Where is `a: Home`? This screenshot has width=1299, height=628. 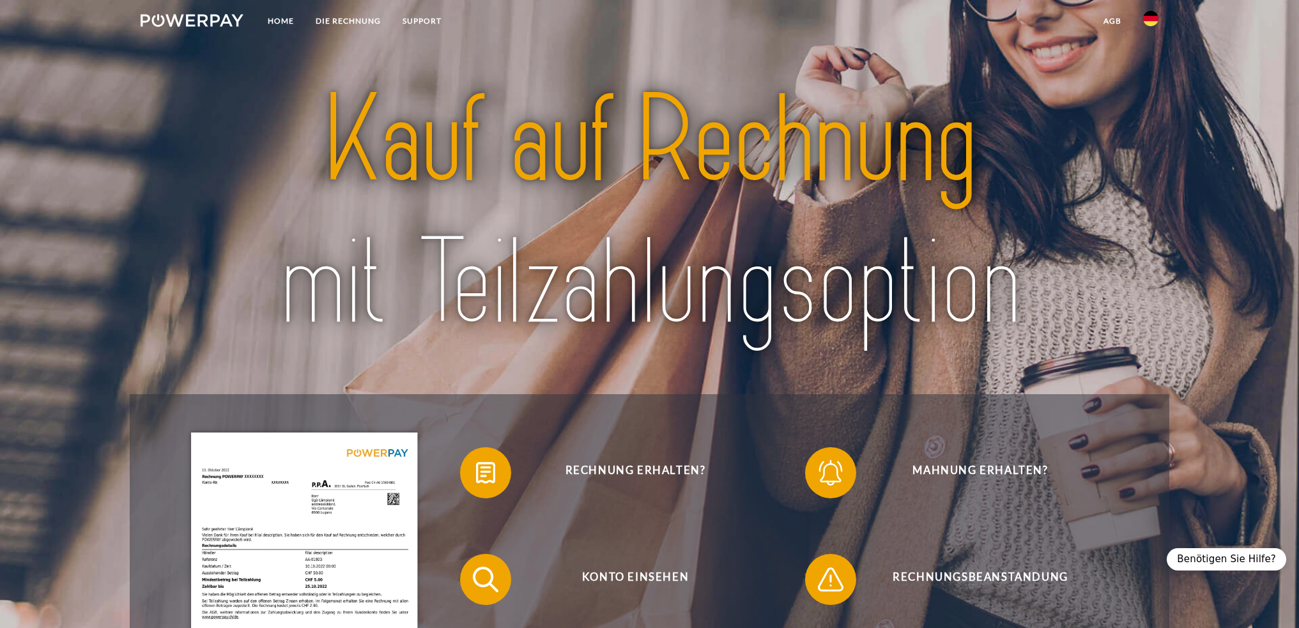
a: Home is located at coordinates (280, 21).